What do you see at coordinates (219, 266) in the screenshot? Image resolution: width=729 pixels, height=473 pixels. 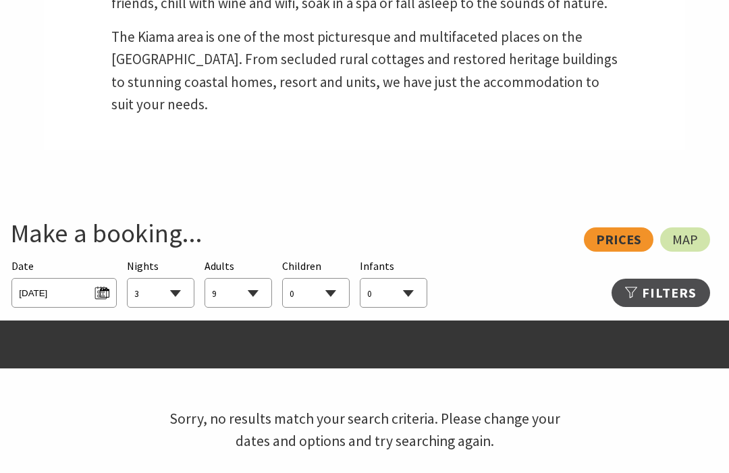 I see `span: Adults` at bounding box center [219, 266].